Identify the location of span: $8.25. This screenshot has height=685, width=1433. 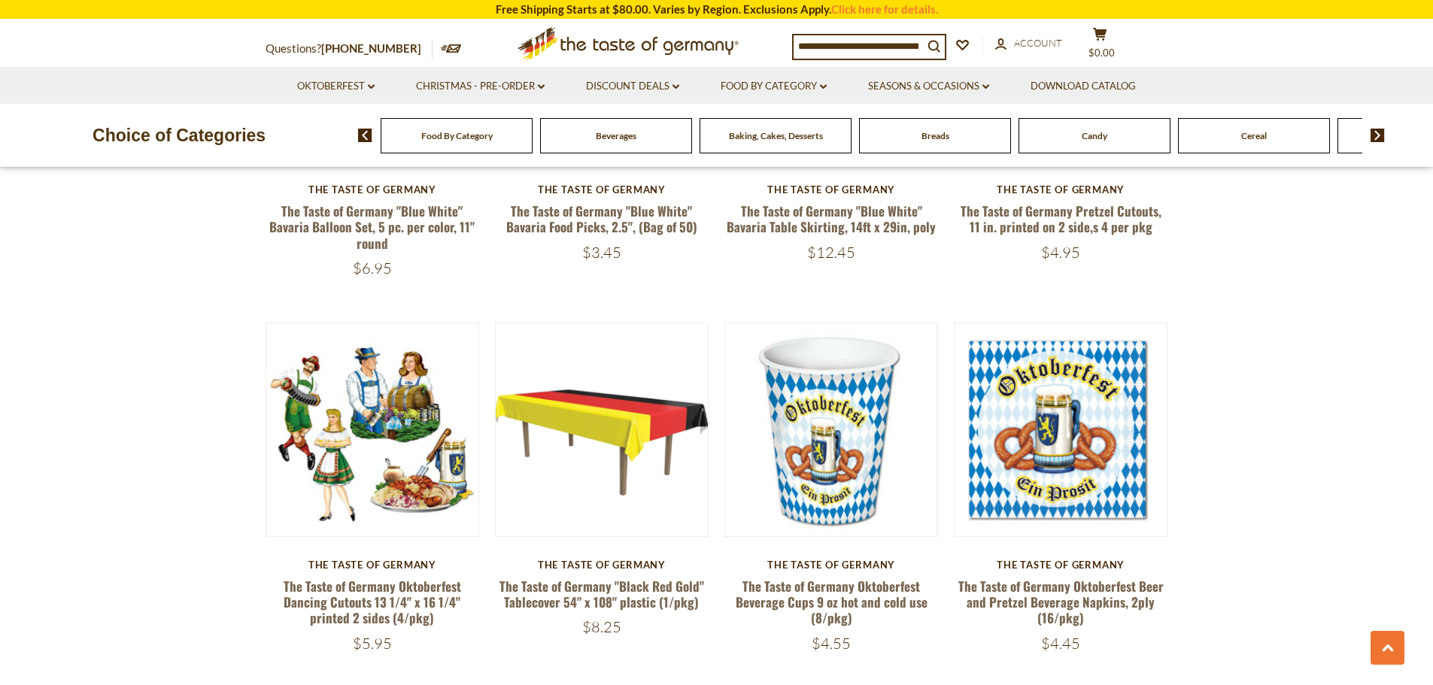
(602, 627).